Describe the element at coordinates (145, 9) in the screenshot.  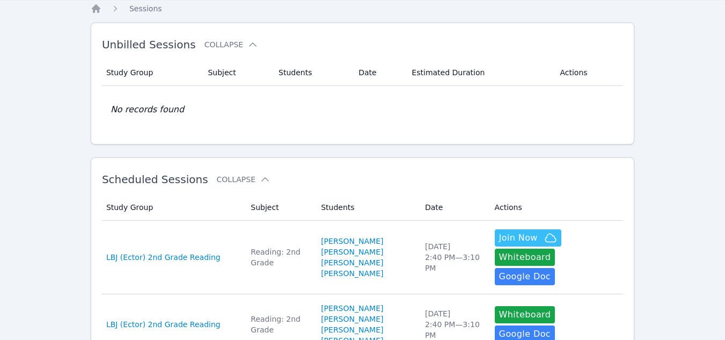
I see `span: Sessions` at that location.